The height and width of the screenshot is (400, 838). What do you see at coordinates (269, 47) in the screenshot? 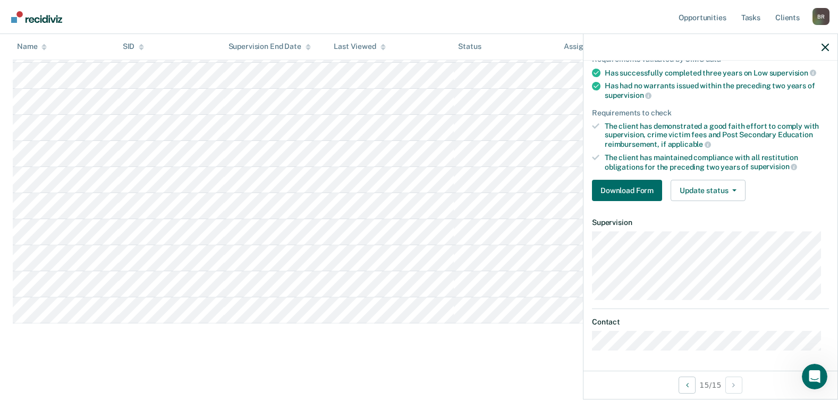
I see `div: Supervision End Date` at bounding box center [269, 47].